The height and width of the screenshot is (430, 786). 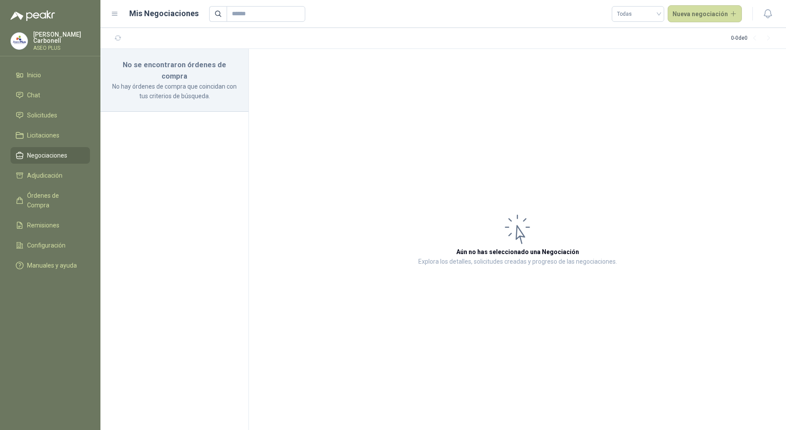 What do you see at coordinates (50, 135) in the screenshot?
I see `a: Licitaciones` at bounding box center [50, 135].